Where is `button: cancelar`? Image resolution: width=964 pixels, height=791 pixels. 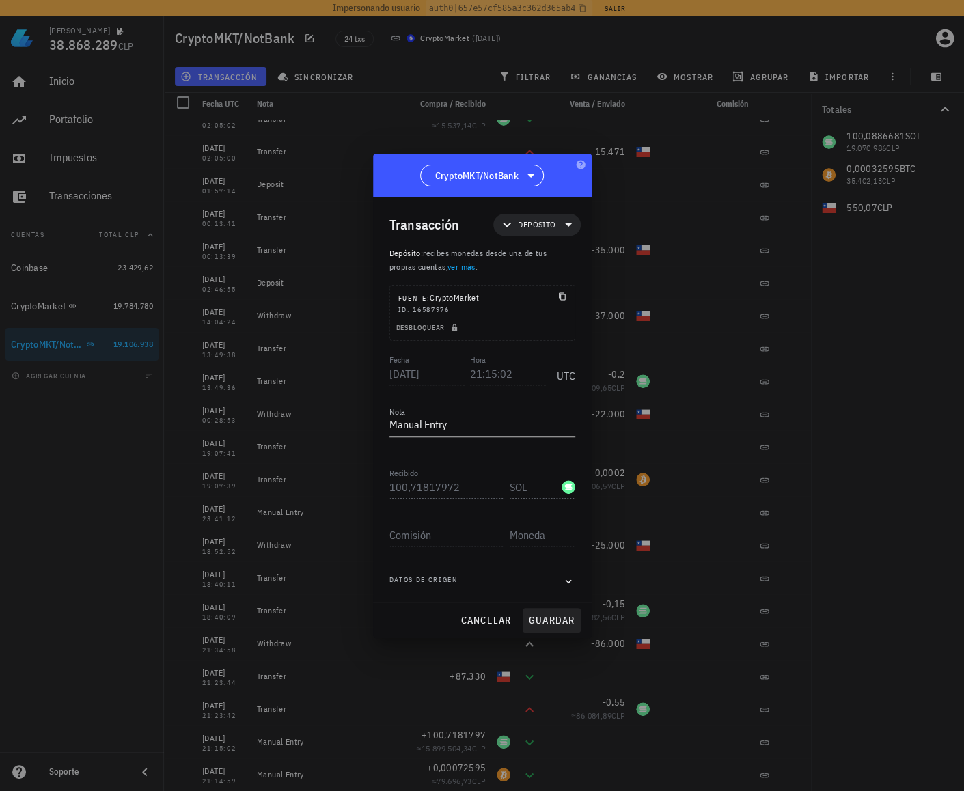 button: cancelar is located at coordinates (485, 620).